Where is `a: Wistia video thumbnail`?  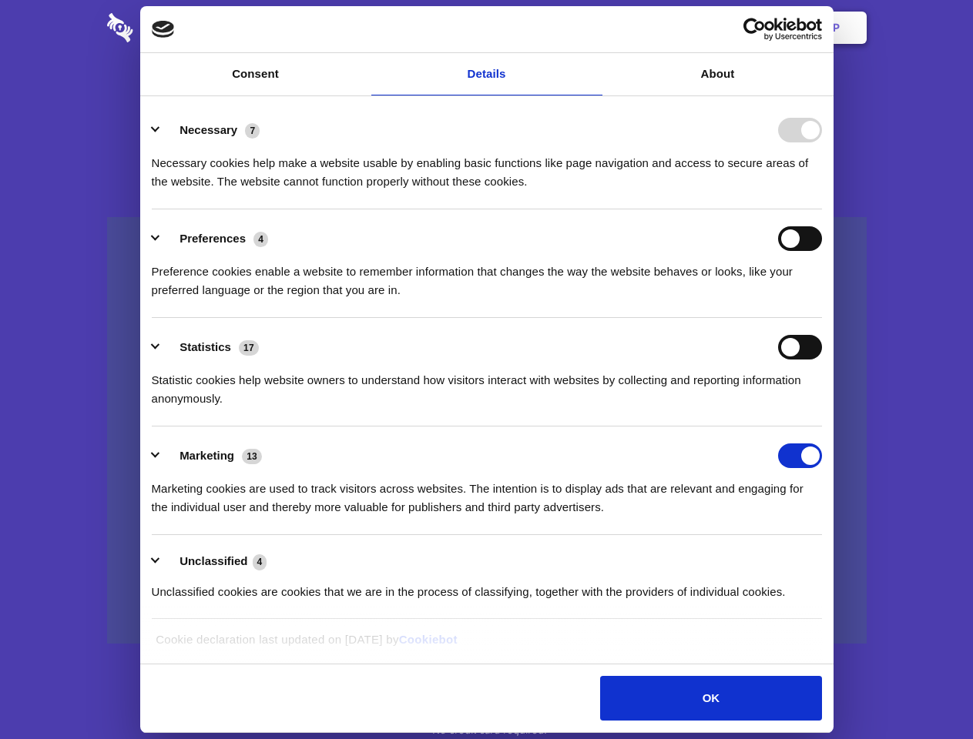
a: Wistia video thumbnail is located at coordinates (487, 431).